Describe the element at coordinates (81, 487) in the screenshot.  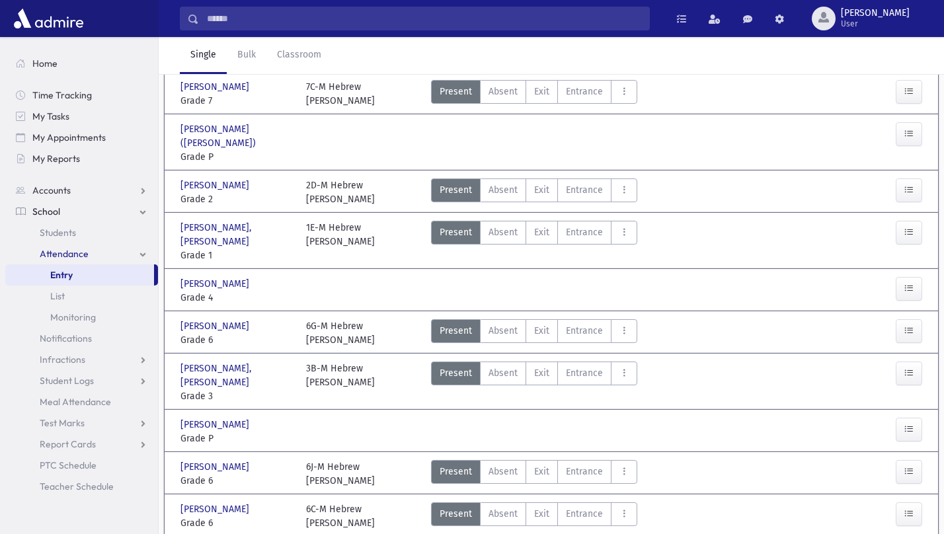
I see `a: Teacher Schedule` at that location.